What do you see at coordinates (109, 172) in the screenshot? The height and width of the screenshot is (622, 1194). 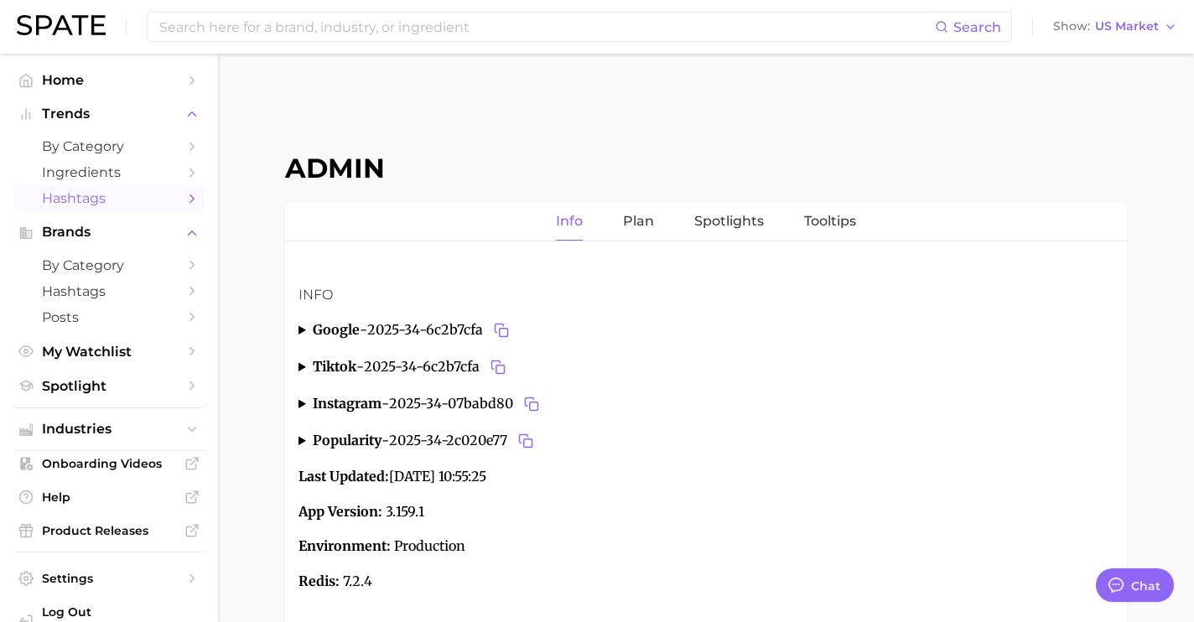 I see `a: Ingredients` at bounding box center [109, 172].